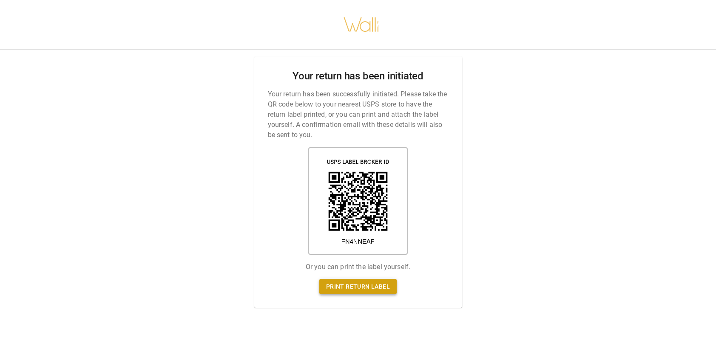  What do you see at coordinates (358, 267) in the screenshot?
I see `p: Or you can print the label yourself.` at bounding box center [358, 267].